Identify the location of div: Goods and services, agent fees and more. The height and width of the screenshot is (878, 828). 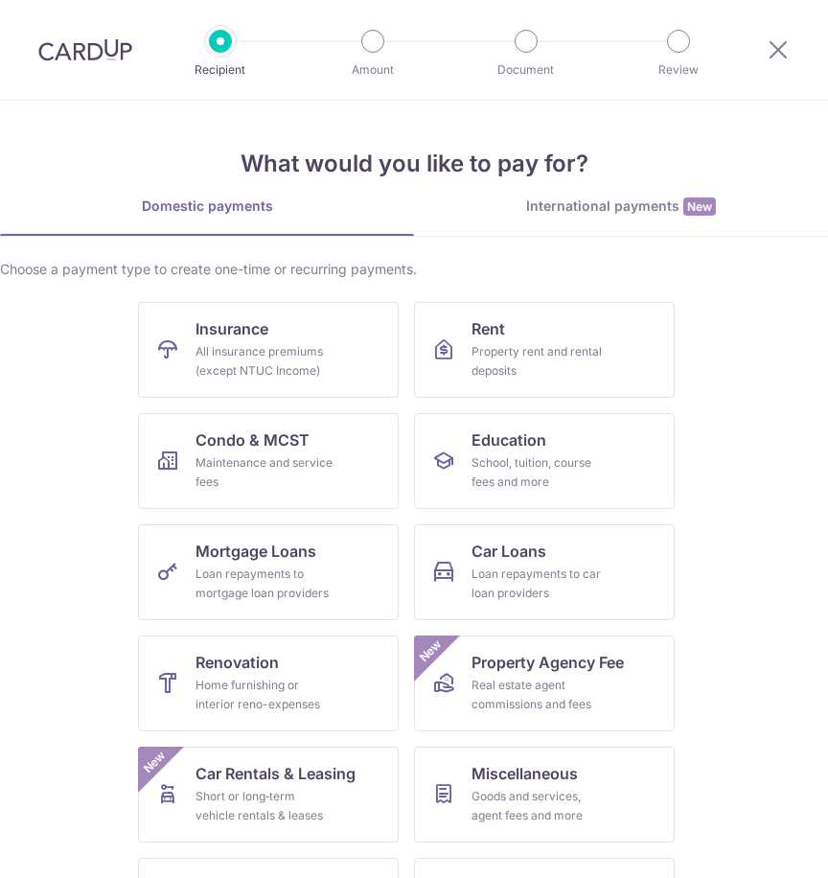
(540, 806).